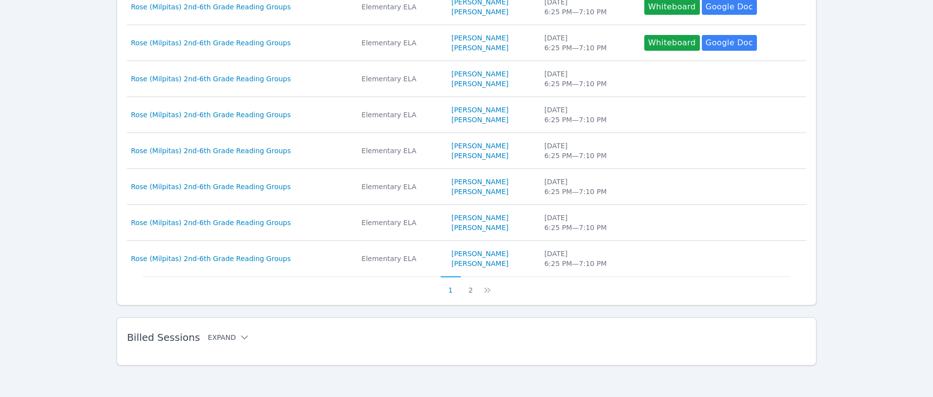 The height and width of the screenshot is (397, 933). I want to click on span: Billed Sessions, so click(163, 337).